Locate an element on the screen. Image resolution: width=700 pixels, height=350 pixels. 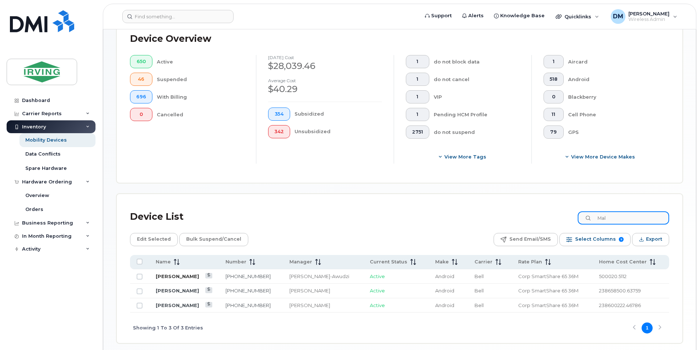
div: Active is located at coordinates (201, 62).